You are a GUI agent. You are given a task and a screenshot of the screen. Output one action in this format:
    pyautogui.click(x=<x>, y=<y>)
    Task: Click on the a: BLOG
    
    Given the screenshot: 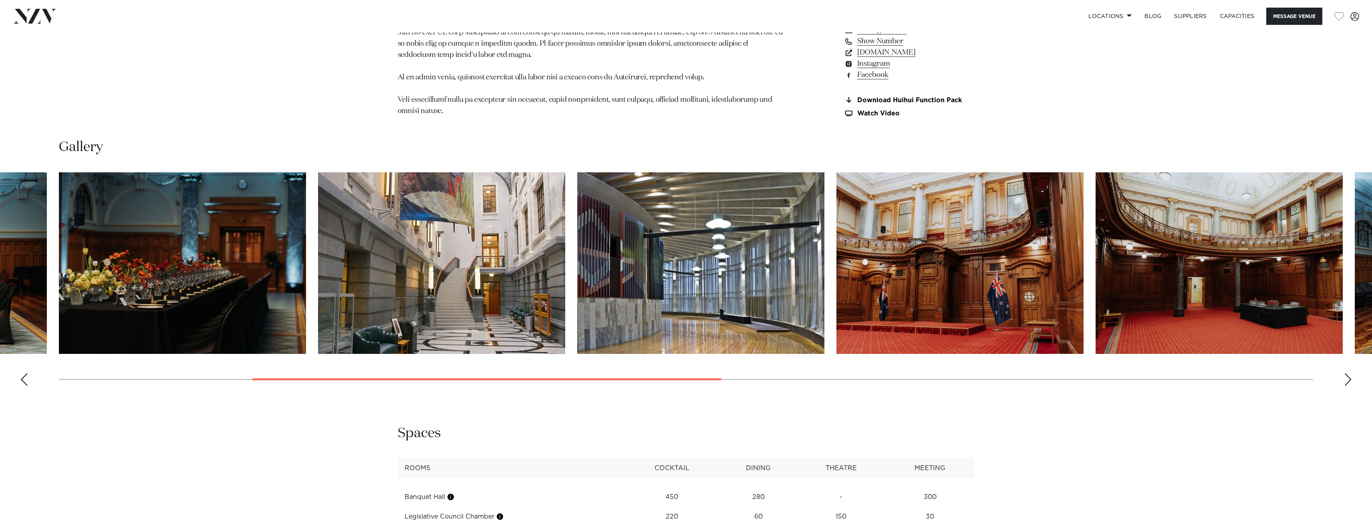 What is the action you would take?
    pyautogui.click(x=1153, y=16)
    